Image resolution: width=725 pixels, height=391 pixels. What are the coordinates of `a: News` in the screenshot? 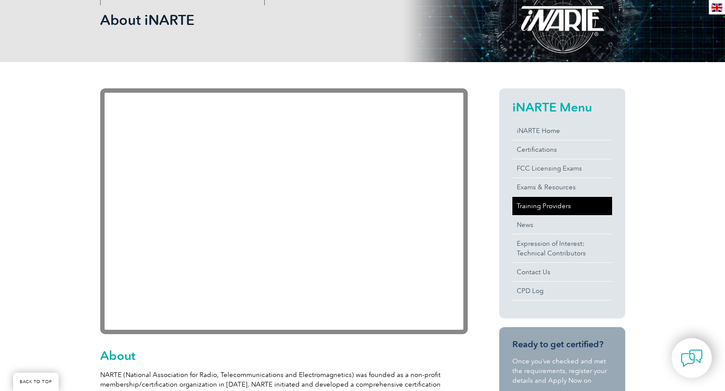 It's located at (562, 225).